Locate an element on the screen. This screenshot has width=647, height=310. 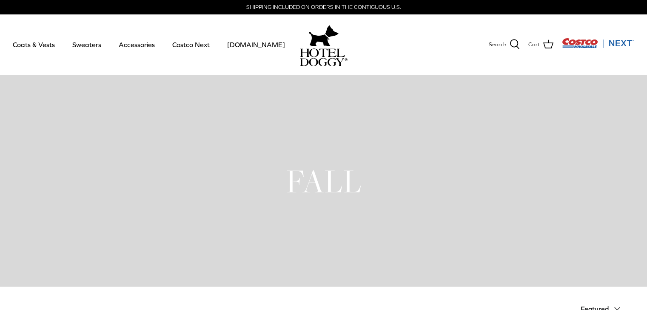
a: Costco Next is located at coordinates (191, 45).